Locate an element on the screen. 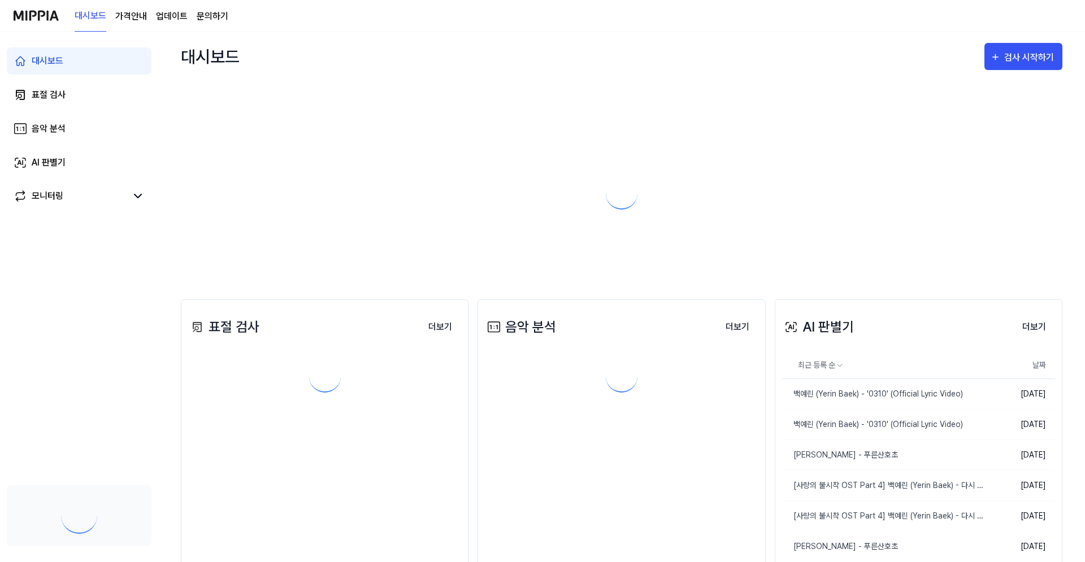 The height and width of the screenshot is (562, 1085). a: 업데이트 is located at coordinates (172, 16).